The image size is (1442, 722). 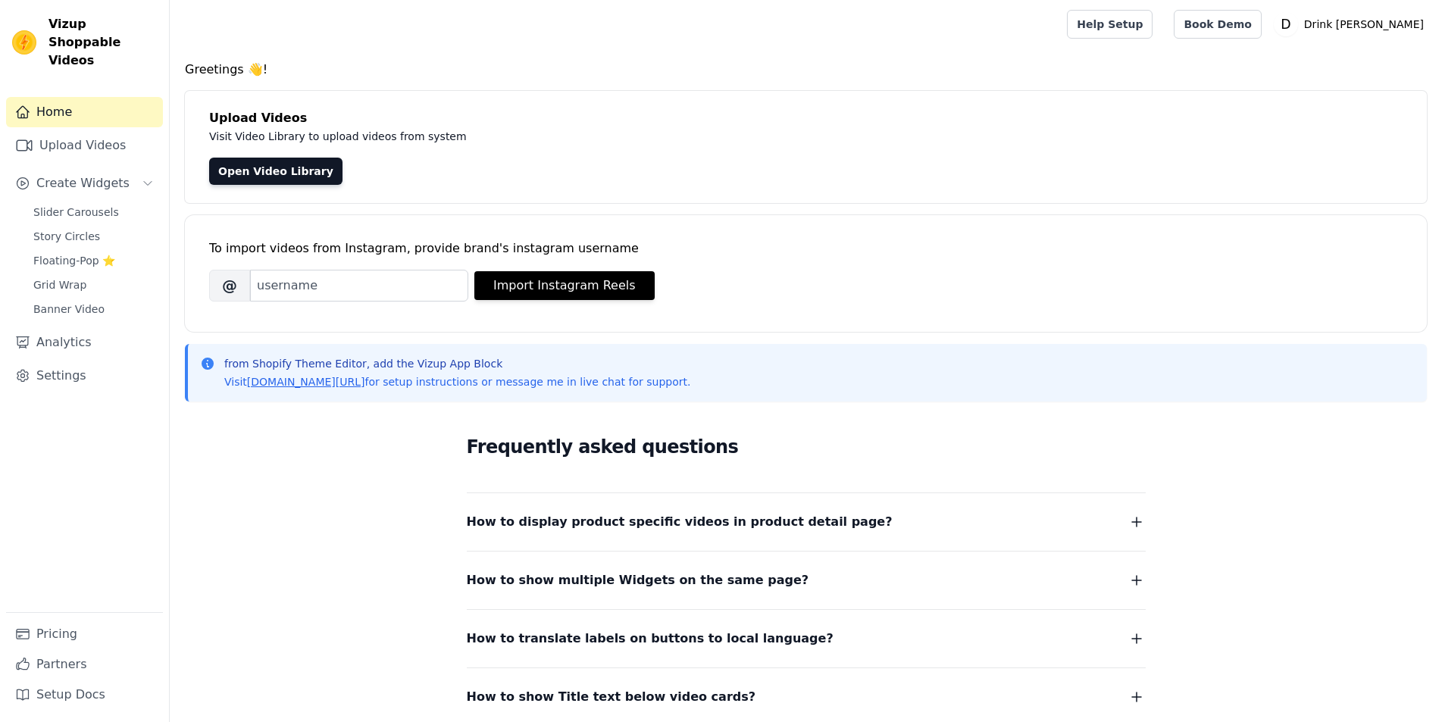 I want to click on span: Banner Video, so click(x=69, y=309).